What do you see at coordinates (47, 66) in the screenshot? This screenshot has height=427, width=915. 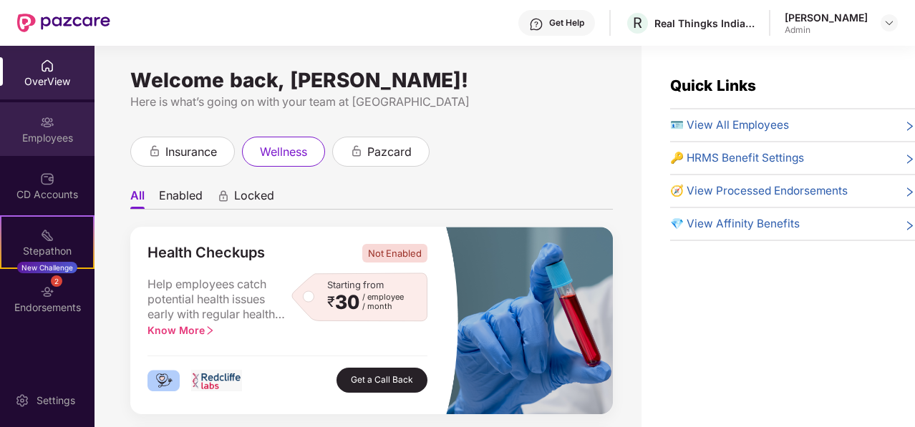 I see `img: svg+xml;base64,PHN2ZyBpZD0iSG9tZSIgeG1sbnM9Imh0dHA6Ly93d3cudzMub3JnLzIwMDAvc3ZnIiB3aWR0aD0iMjAiIG...` at bounding box center [47, 66].